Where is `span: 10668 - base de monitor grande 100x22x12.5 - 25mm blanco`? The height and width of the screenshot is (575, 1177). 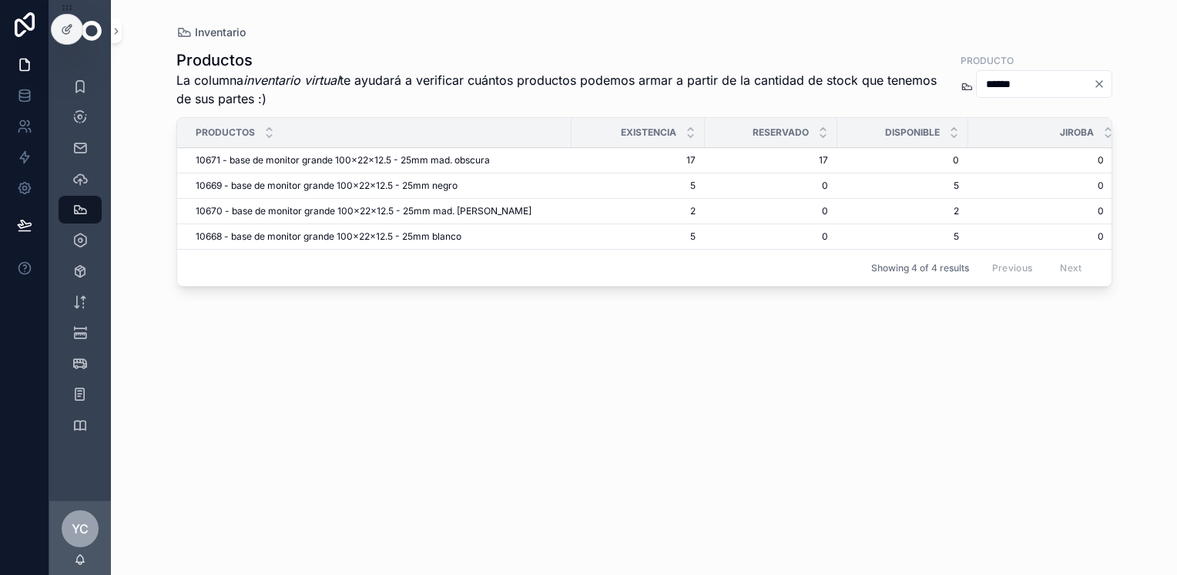 span: 10668 - base de monitor grande 100x22x12.5 - 25mm blanco is located at coordinates (328, 237).